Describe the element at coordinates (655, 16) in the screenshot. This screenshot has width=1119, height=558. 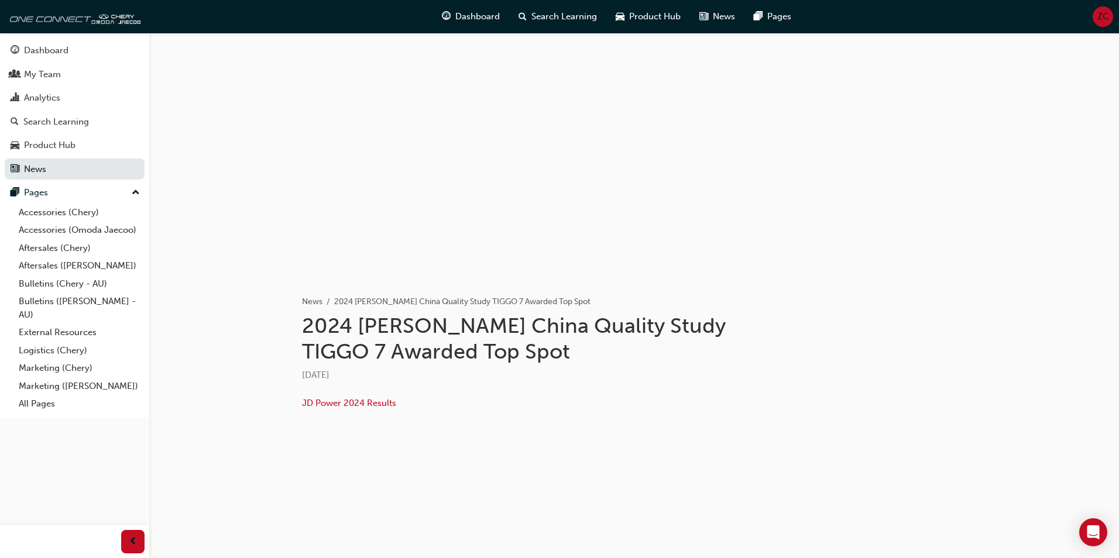
I see `span: Product Hub` at that location.